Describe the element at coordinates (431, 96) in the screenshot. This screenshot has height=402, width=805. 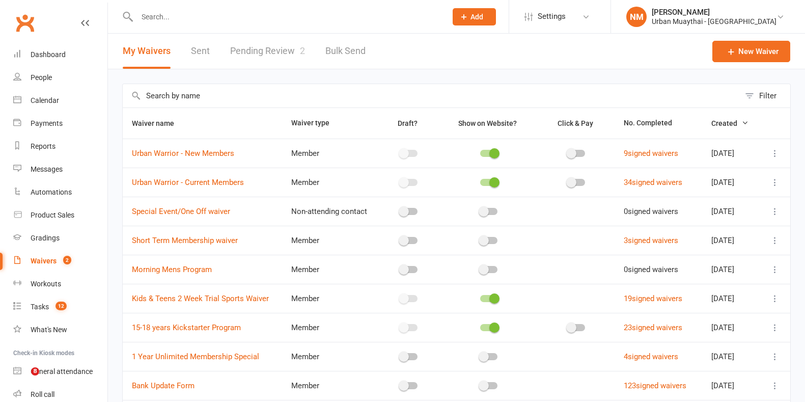
I see `input: Search by name` at that location.